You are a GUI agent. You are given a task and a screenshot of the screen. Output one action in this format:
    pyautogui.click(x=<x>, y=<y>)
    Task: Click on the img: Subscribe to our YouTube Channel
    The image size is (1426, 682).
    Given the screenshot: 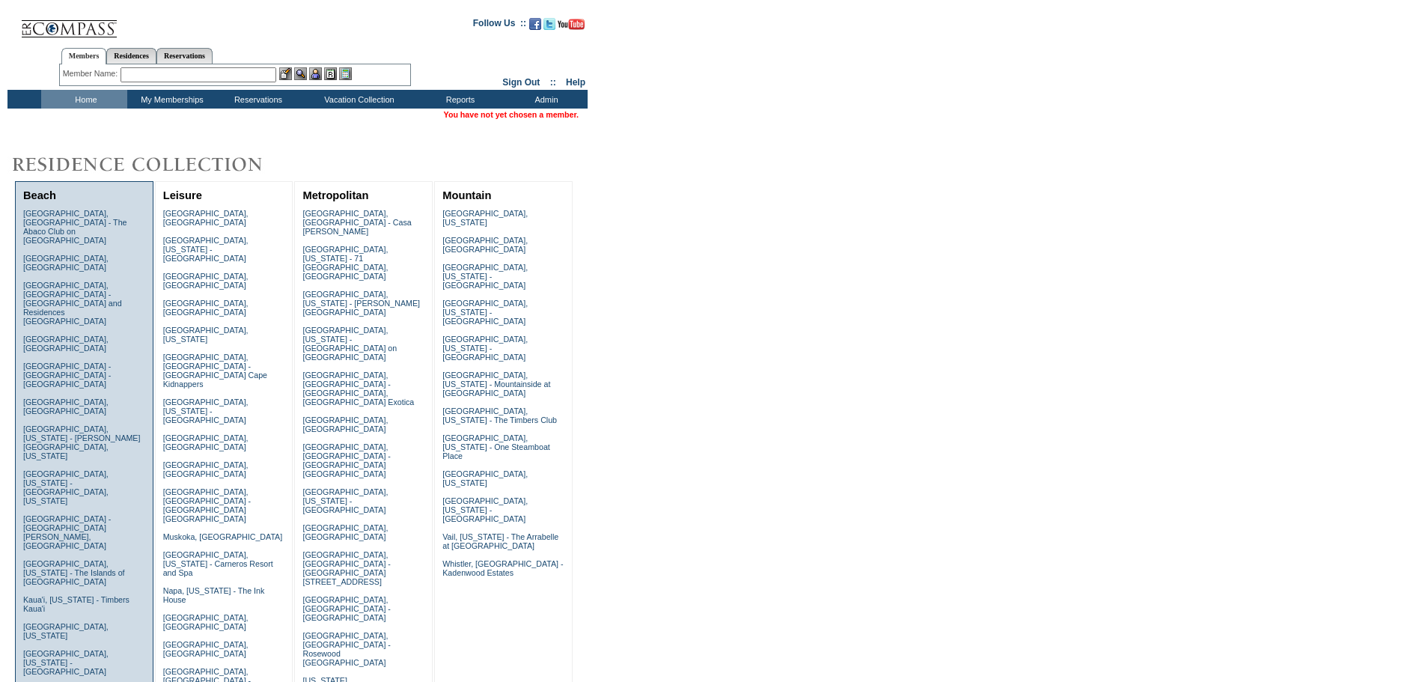 What is the action you would take?
    pyautogui.click(x=571, y=24)
    